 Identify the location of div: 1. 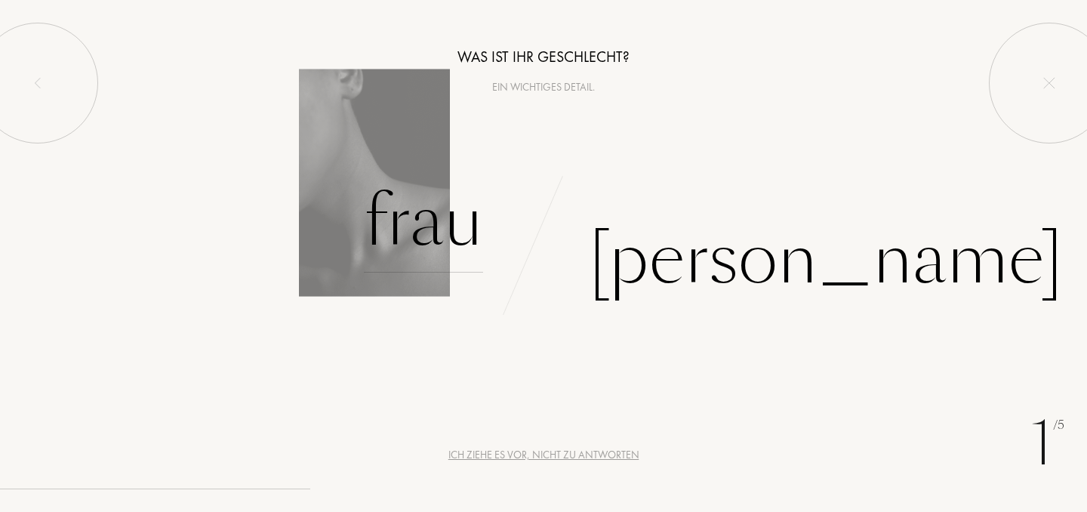
(1047, 444).